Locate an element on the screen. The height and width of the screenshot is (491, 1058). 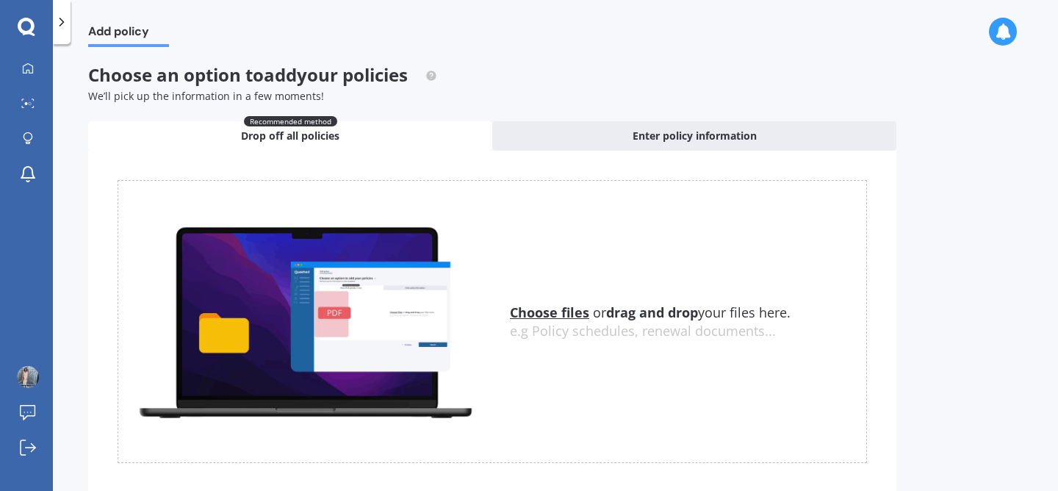
span: Choose an option is located at coordinates (262, 74).